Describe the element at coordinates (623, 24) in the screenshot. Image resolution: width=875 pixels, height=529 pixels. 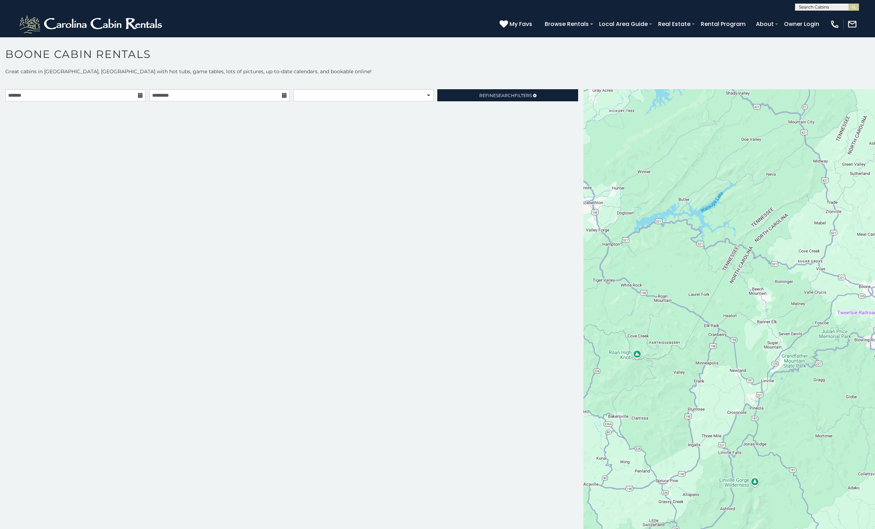
I see `a: Local Area Guide` at that location.